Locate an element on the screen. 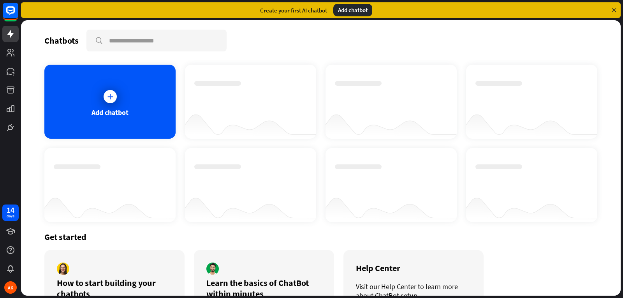  button: Open LiveChat chat widget is located at coordinates (18, 15).